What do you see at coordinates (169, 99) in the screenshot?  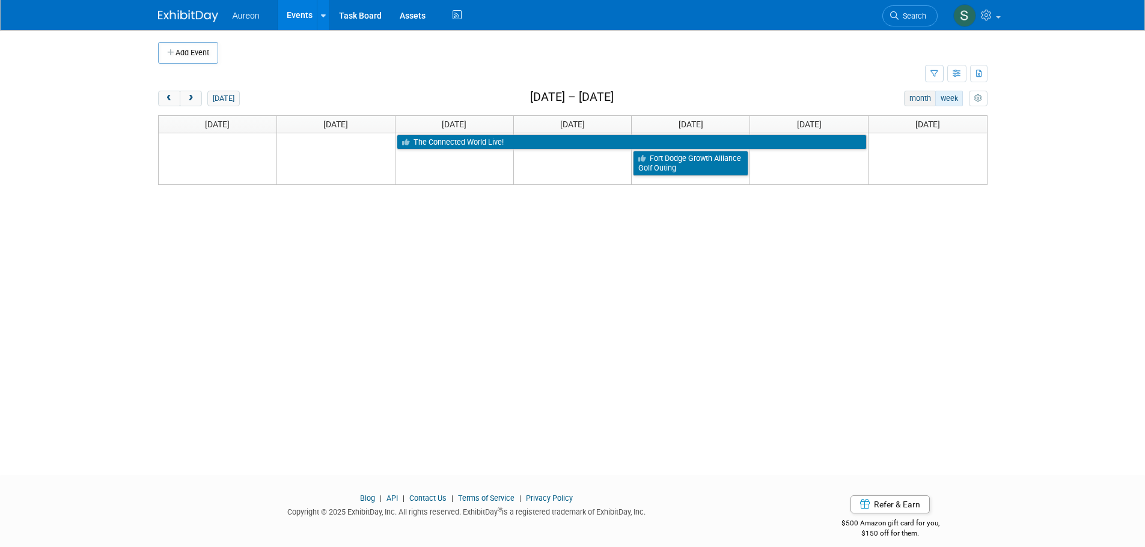 I see `button: prev` at bounding box center [169, 99].